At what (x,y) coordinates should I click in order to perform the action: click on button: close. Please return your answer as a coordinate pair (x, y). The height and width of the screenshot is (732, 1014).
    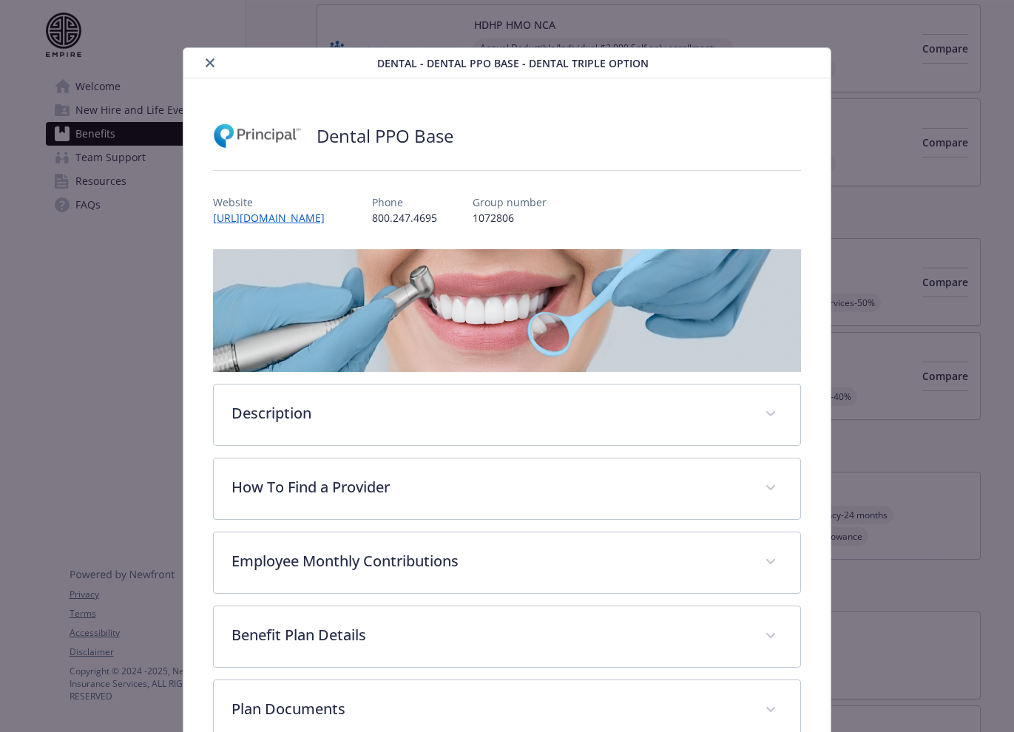
    Looking at the image, I should click on (210, 63).